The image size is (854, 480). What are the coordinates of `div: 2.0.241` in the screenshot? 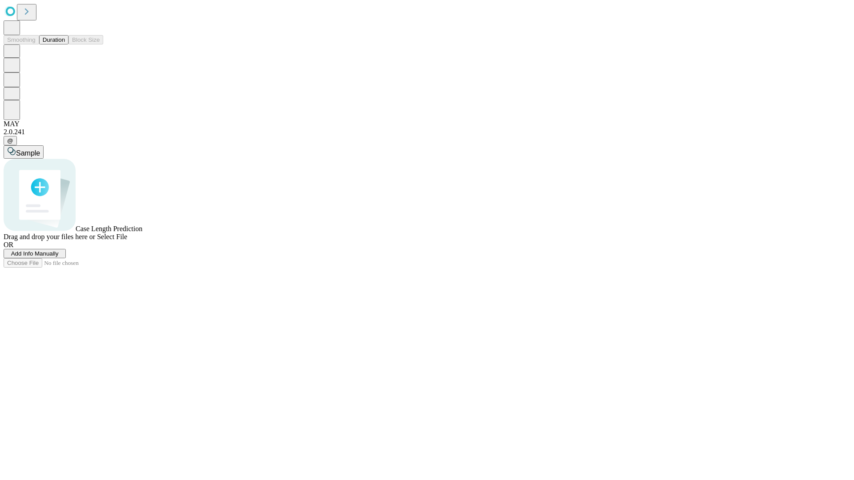 It's located at (427, 132).